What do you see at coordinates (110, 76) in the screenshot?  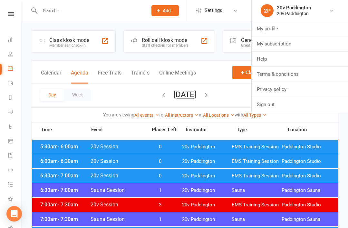 I see `button: Free Trials` at bounding box center [110, 76].